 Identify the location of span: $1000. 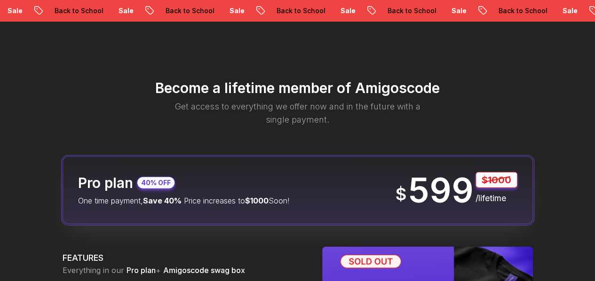
(257, 201).